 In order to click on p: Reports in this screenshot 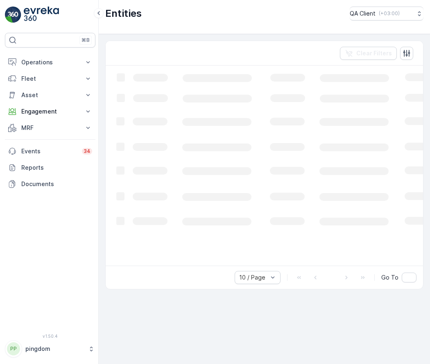, I will do `click(57, 167)`.